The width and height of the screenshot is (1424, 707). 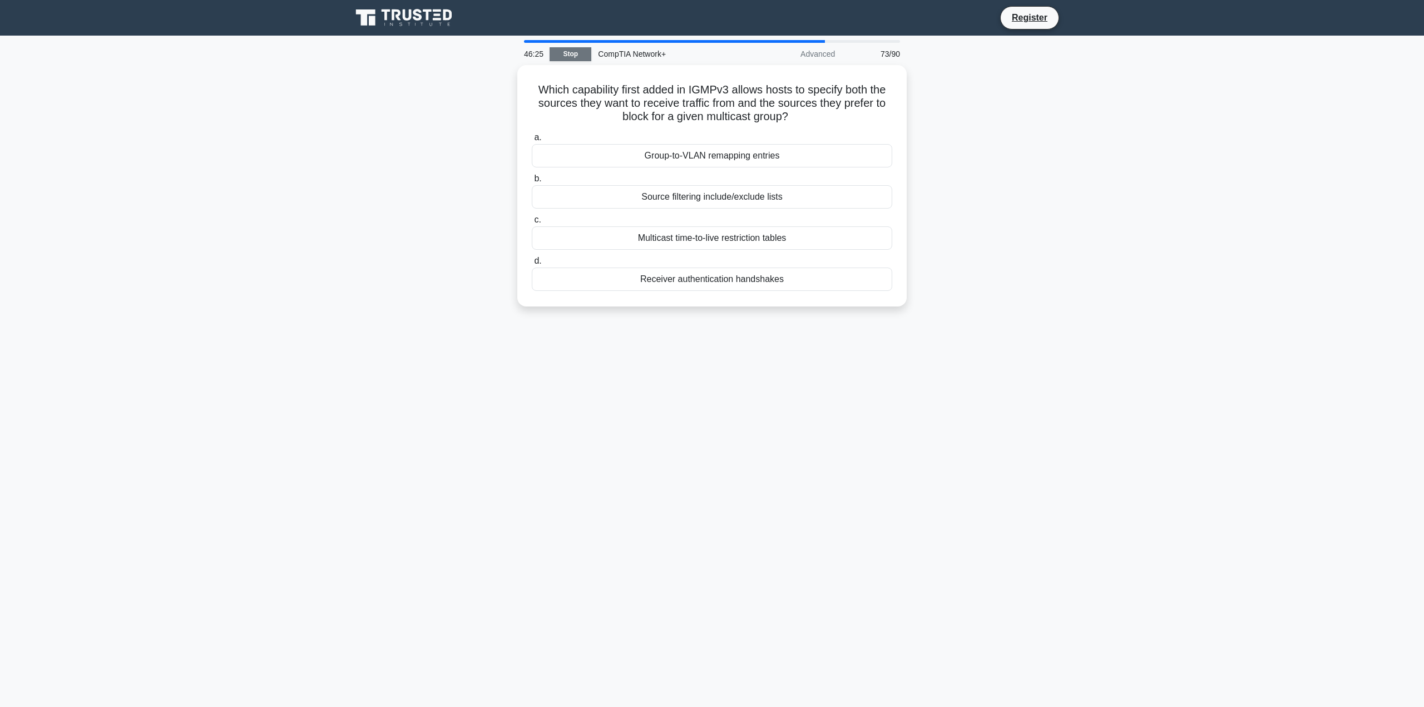 What do you see at coordinates (793, 54) in the screenshot?
I see `div: Advanced` at bounding box center [793, 54].